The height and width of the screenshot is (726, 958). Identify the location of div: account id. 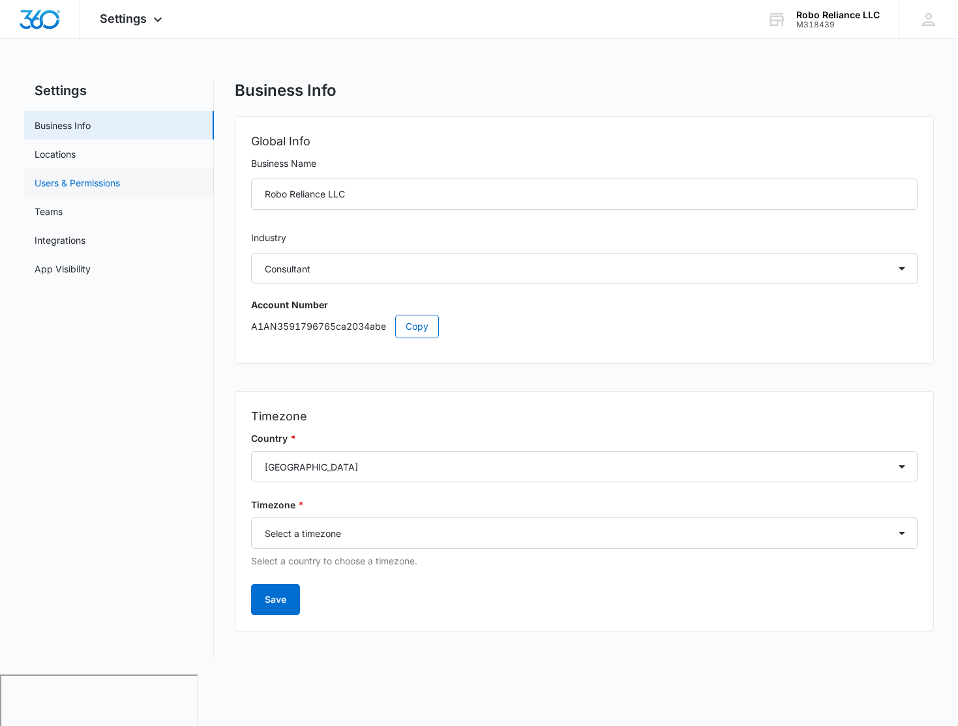
(838, 25).